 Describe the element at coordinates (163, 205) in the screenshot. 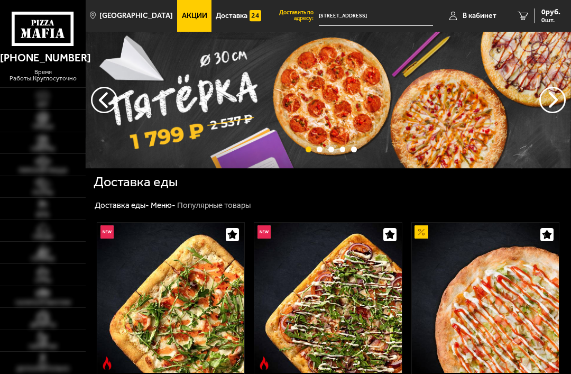

I see `a: Меню-` at that location.